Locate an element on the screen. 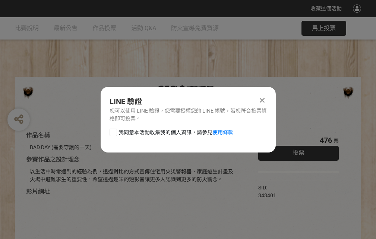 Image resolution: width=376 pixels, height=239 pixels. div: 您可以使用 LINE 驗證，您需要授權您的 LINE 帳號，若您符合投票資格即可投票。 is located at coordinates (188, 115).